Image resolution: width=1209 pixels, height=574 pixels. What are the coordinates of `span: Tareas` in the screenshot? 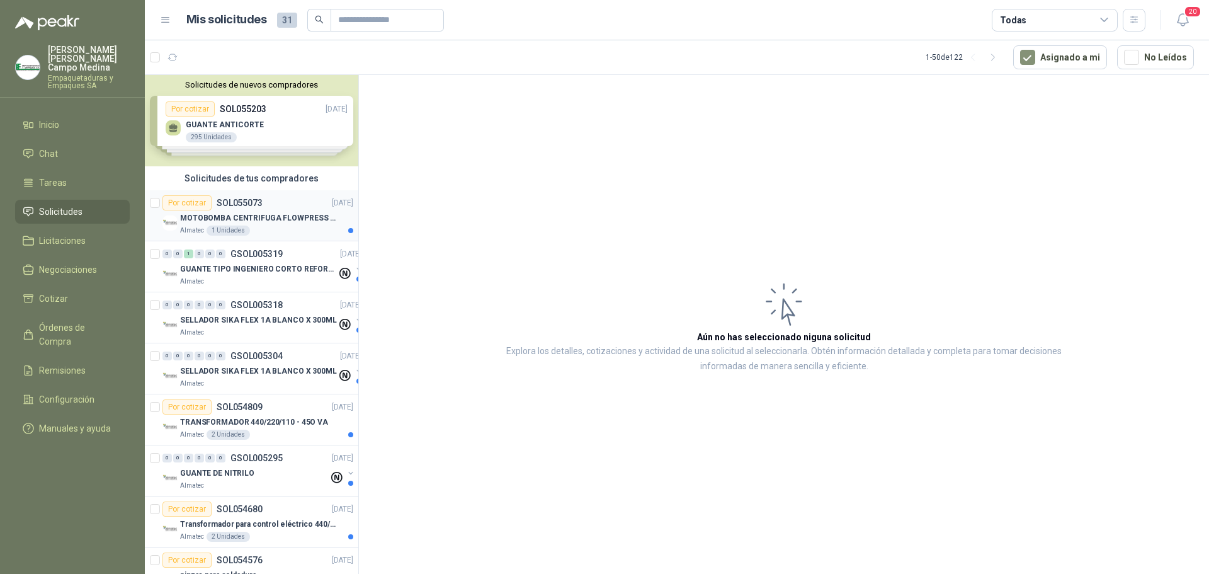 It's located at (53, 183).